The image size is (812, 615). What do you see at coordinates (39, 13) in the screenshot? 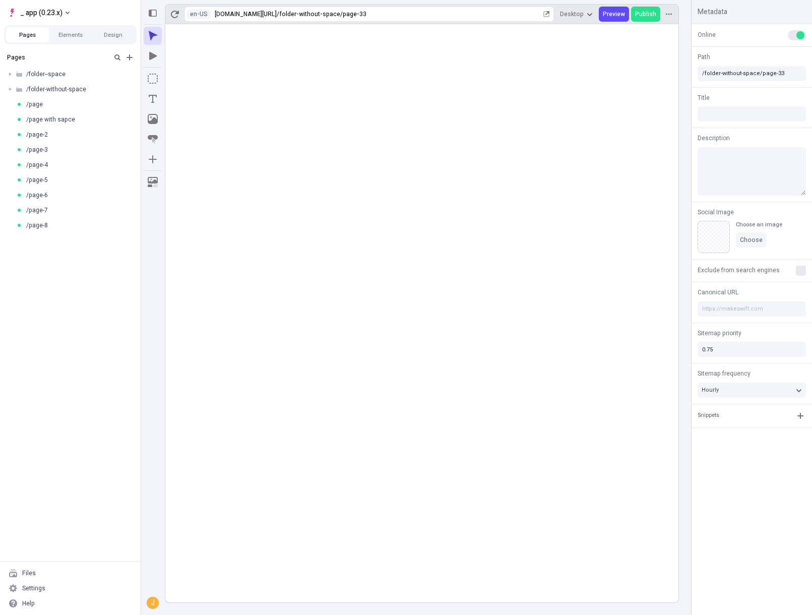
I see `button: Select site` at bounding box center [39, 13].